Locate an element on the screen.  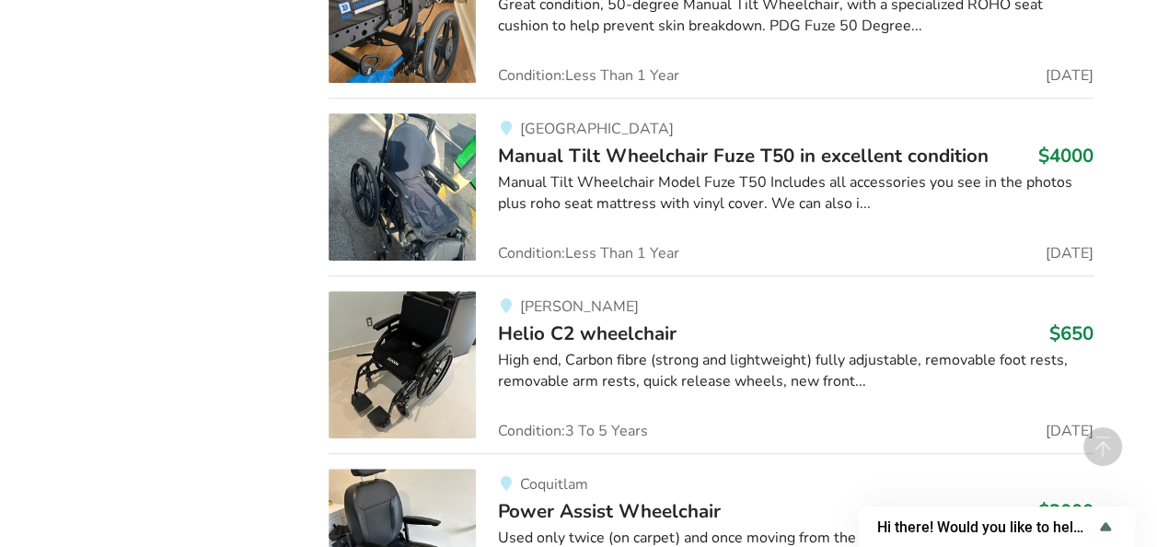
span: Coquitlam is located at coordinates (553, 484).